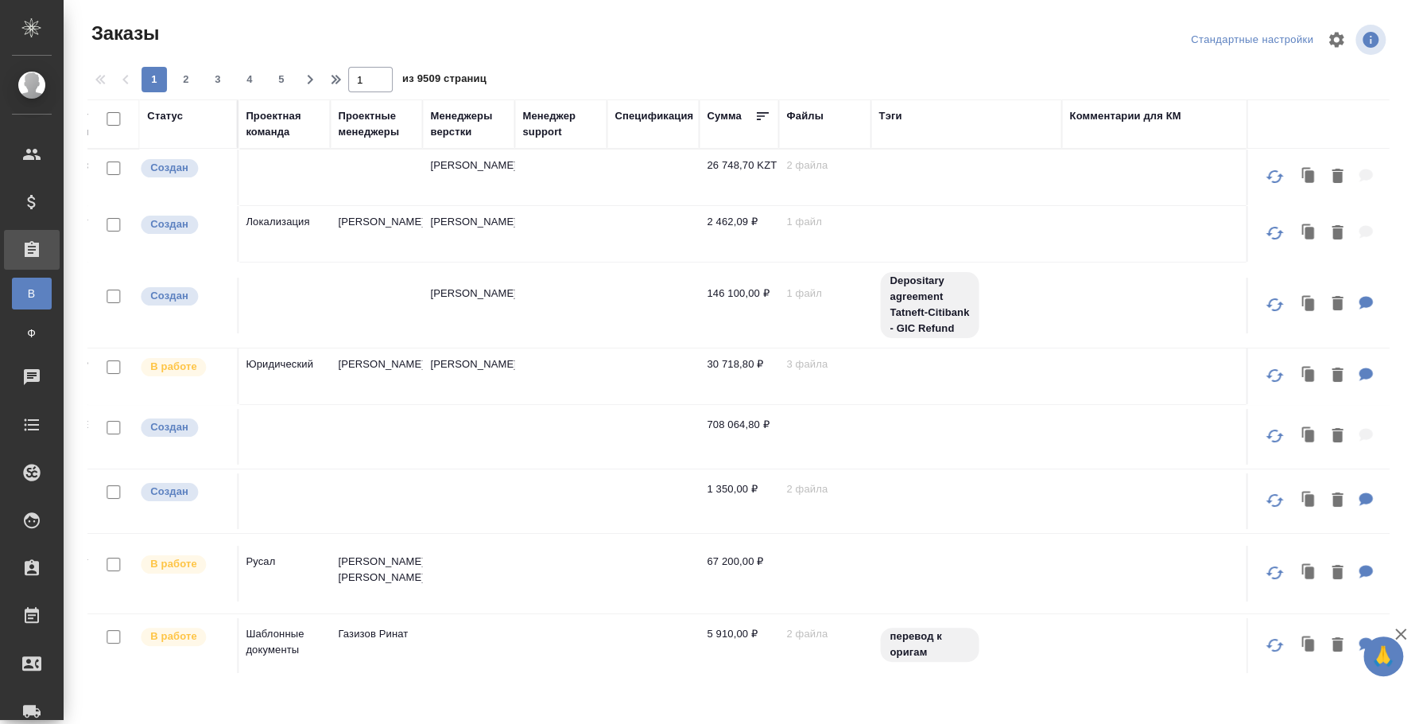  What do you see at coordinates (1337, 40) in the screenshot?
I see `span: Настроить таблицу` at bounding box center [1337, 40].